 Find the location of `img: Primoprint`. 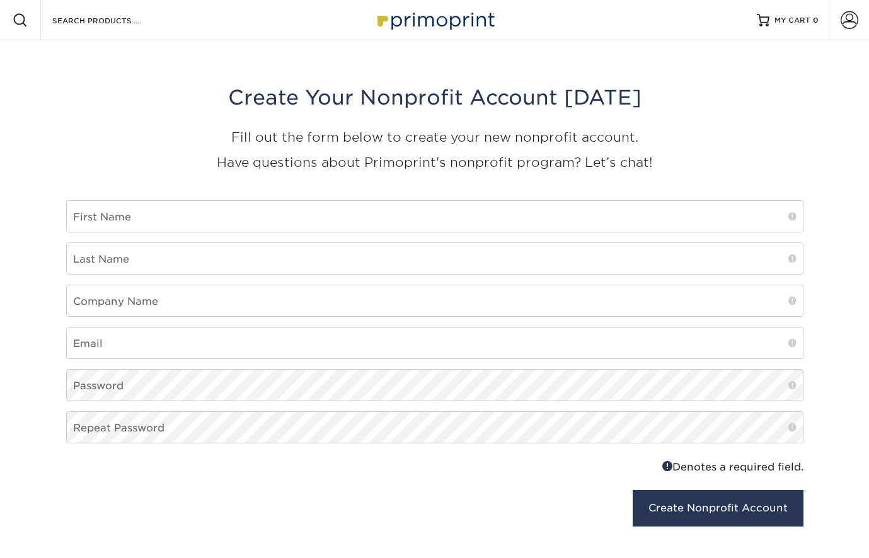

img: Primoprint is located at coordinates (435, 20).